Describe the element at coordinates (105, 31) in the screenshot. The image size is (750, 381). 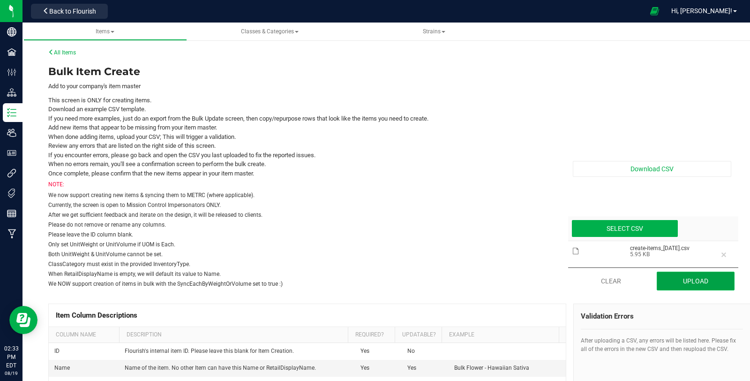
I see `span: Items` at that location.